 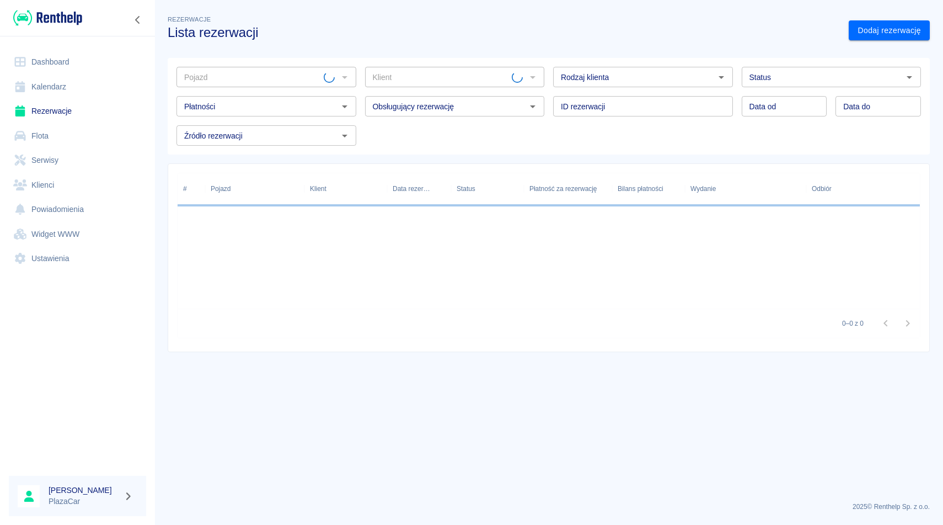 I want to click on a: Ustawienia, so click(x=77, y=258).